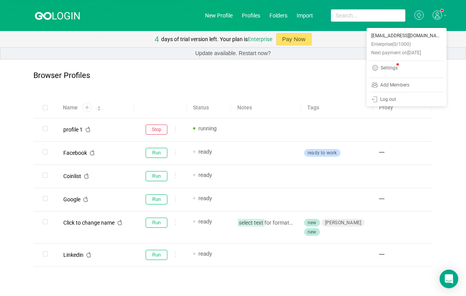  Describe the element at coordinates (407, 69) in the screenshot. I see `a: Settings` at that location.